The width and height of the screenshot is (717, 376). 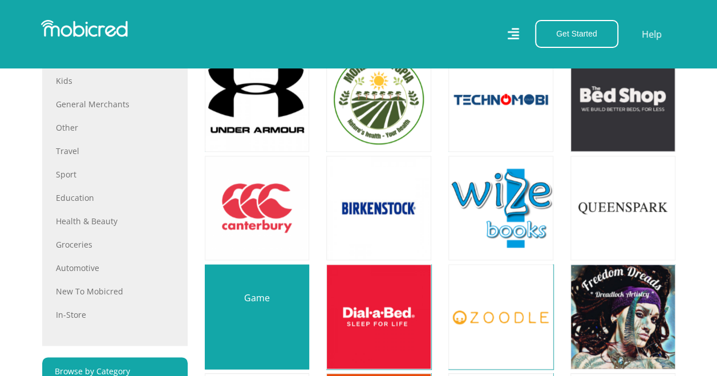 What do you see at coordinates (577, 34) in the screenshot?
I see `button: Get Started` at bounding box center [577, 34].